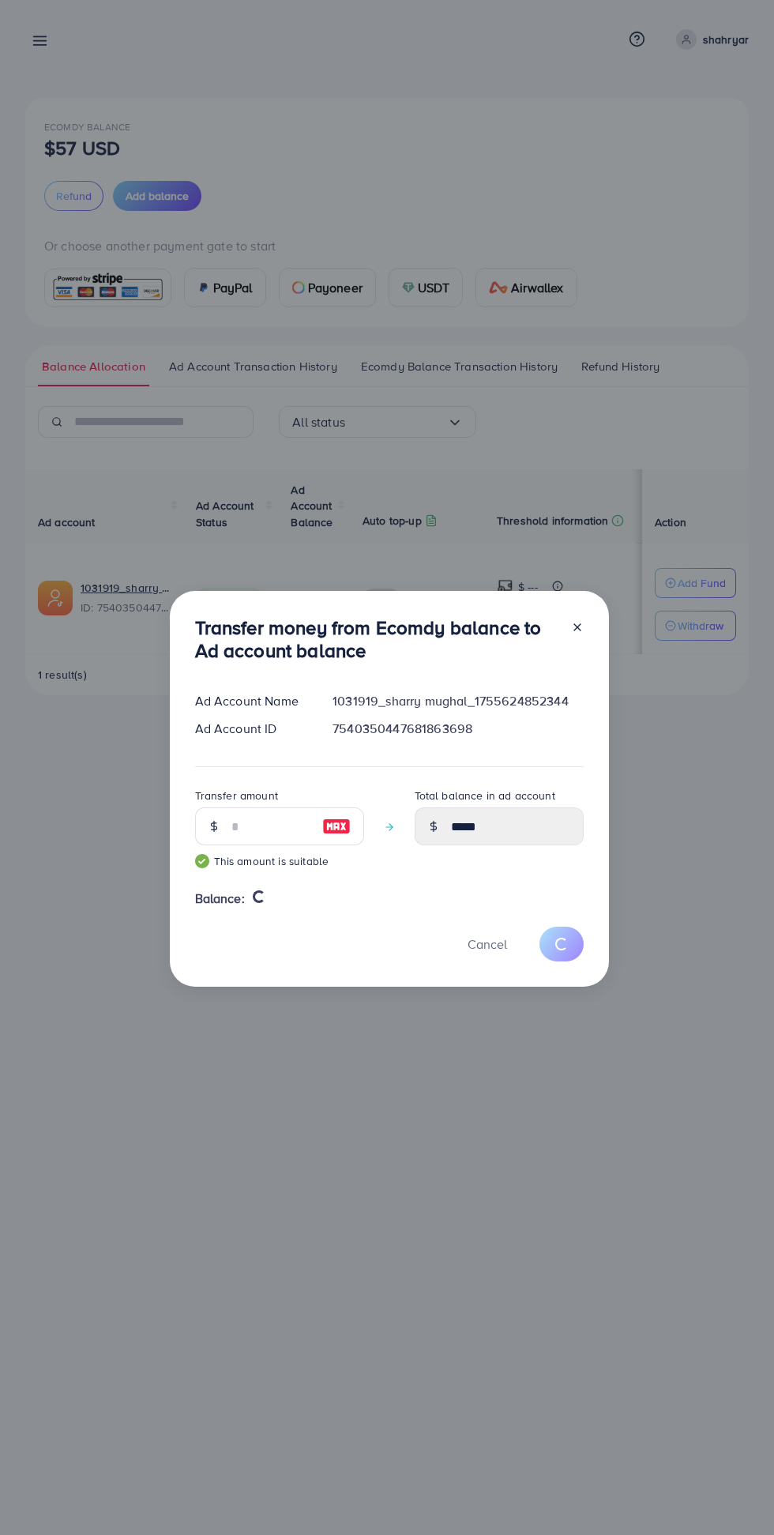 The image size is (774, 1535). What do you see at coordinates (251, 728) in the screenshot?
I see `div: Ad Account ID` at bounding box center [251, 728].